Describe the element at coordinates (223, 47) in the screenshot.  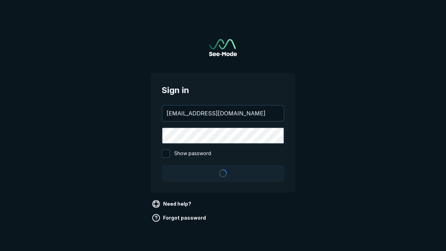
I see `img: See-Mode Logo` at that location.